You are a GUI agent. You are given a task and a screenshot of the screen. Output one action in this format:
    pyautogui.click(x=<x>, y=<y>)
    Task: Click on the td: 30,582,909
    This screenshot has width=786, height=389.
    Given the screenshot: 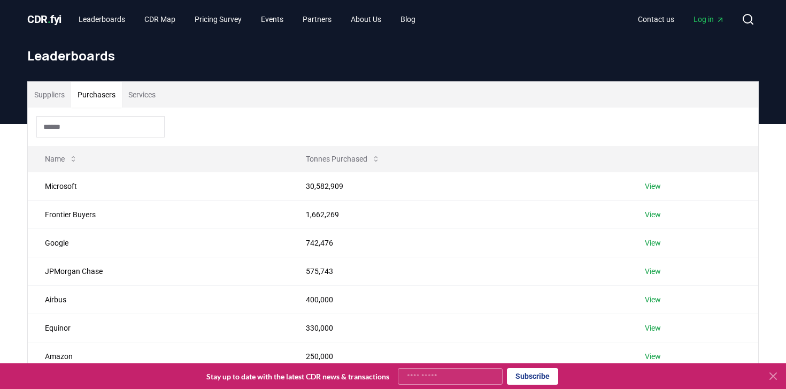 What is the action you would take?
    pyautogui.click(x=458, y=186)
    